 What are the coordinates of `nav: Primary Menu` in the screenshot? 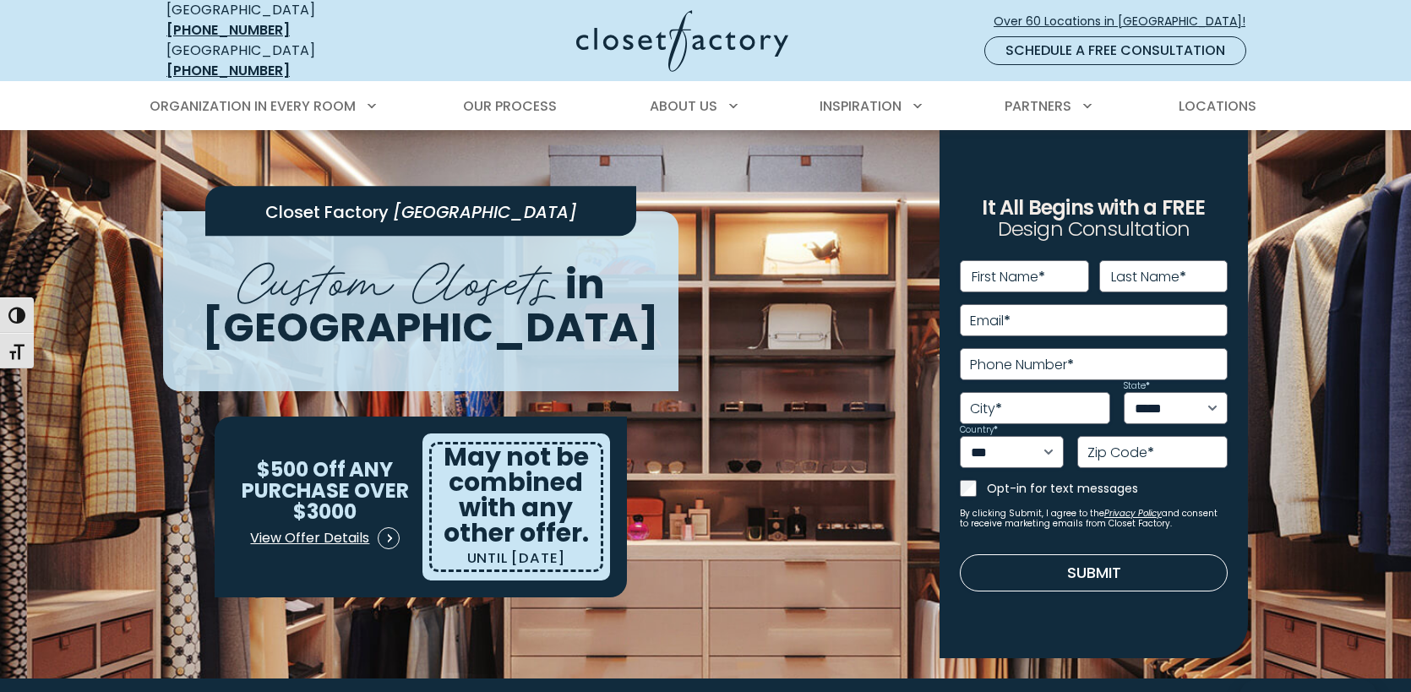 It's located at (706, 106).